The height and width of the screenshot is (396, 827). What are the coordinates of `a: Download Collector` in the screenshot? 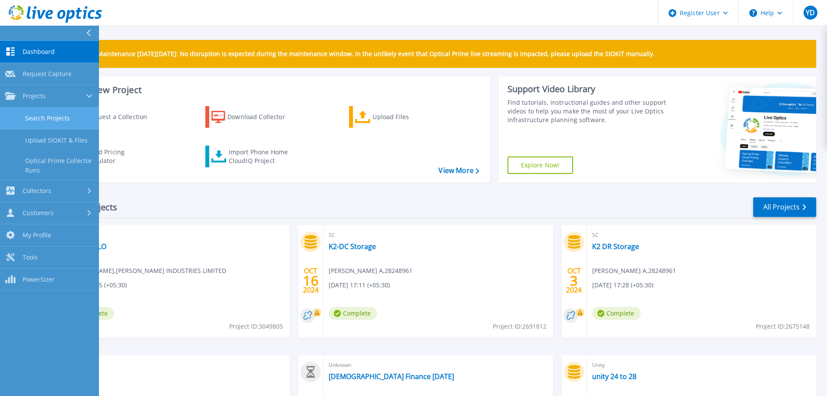 It's located at (254, 117).